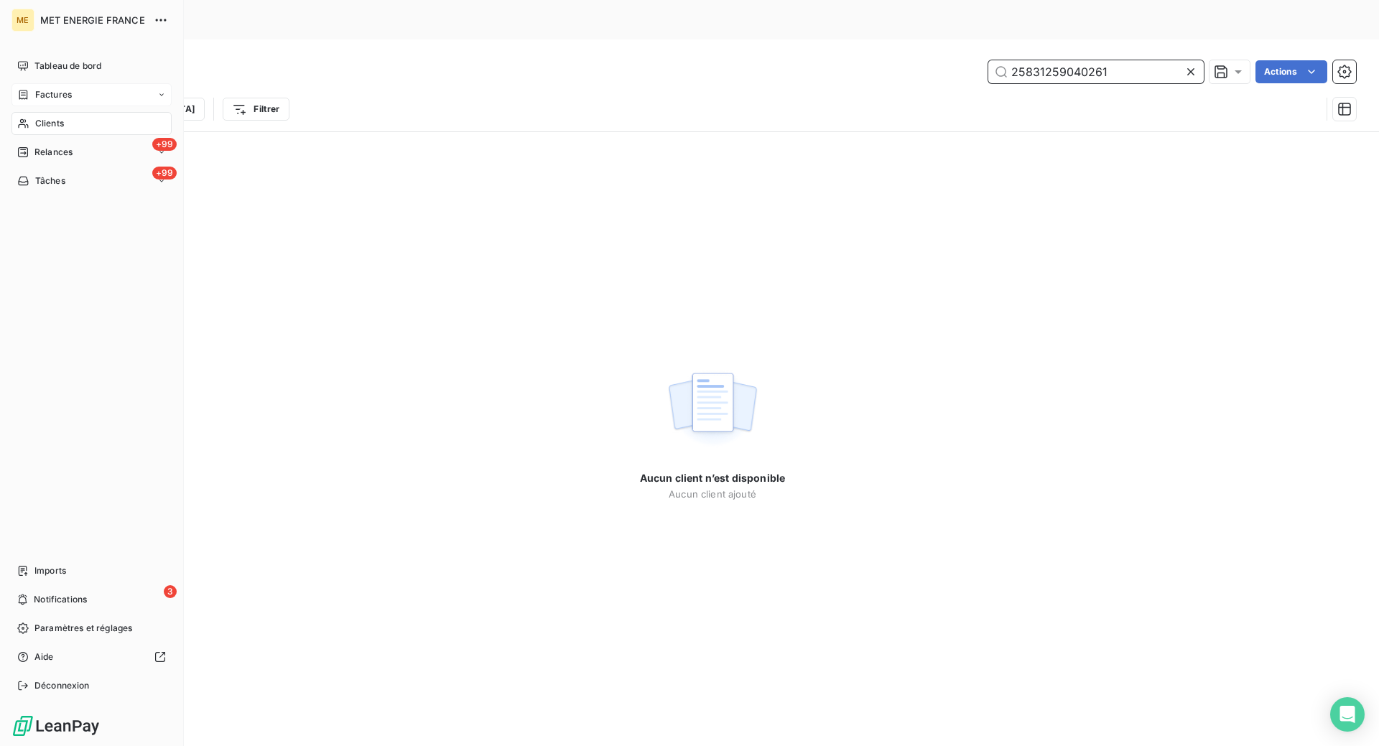 This screenshot has height=746, width=1379. Describe the element at coordinates (1291, 72) in the screenshot. I see `button: Actions` at that location.